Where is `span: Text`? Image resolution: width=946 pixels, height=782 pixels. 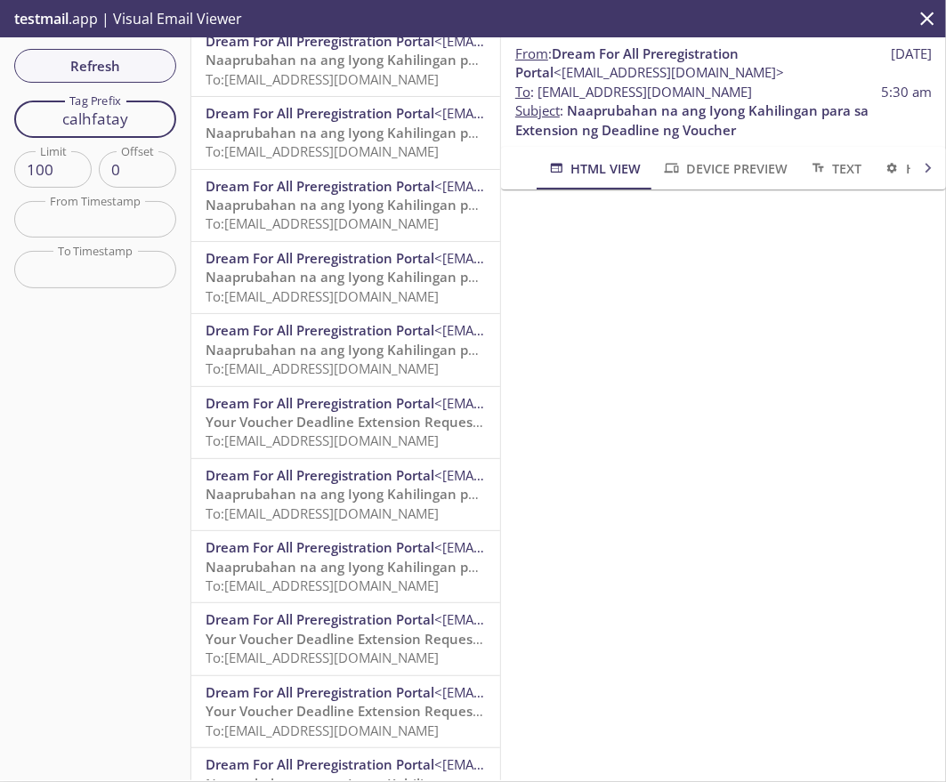 span: Text is located at coordinates (834, 168).